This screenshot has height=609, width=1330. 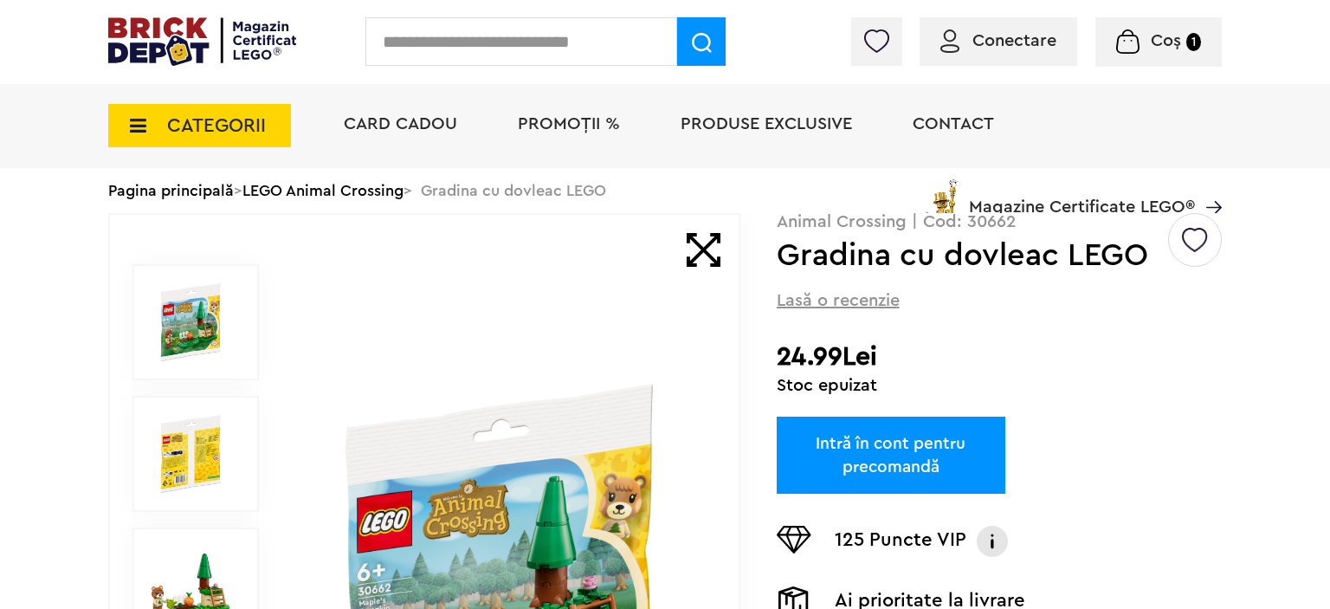 I want to click on span: Produse exclusive, so click(x=766, y=124).